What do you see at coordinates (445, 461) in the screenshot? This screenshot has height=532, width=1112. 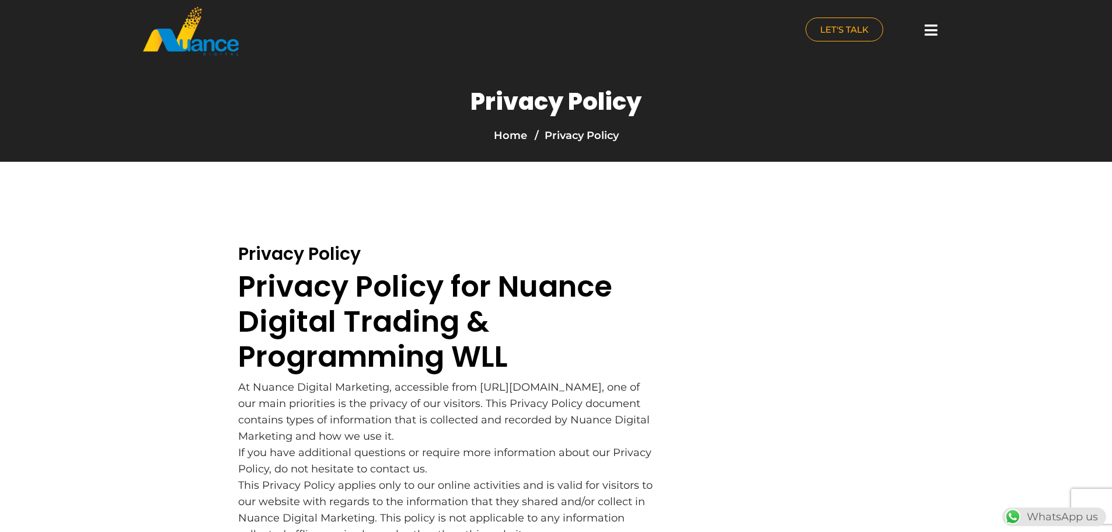 I see `p: If you have additional questions or require more information about our Privacy Policy, do not hes...` at bounding box center [445, 461].